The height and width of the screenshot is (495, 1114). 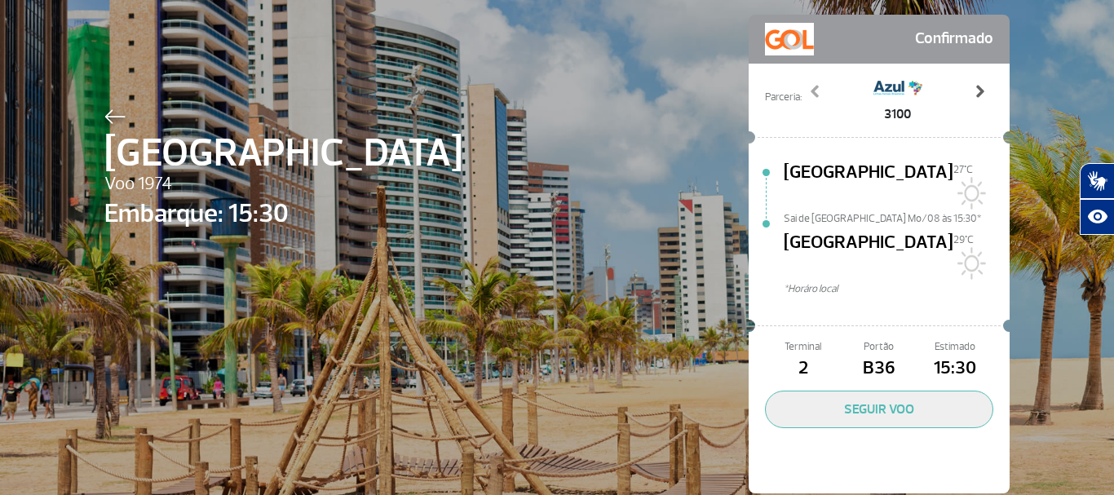 I want to click on button: SEGUIR VOO, so click(x=879, y=409).